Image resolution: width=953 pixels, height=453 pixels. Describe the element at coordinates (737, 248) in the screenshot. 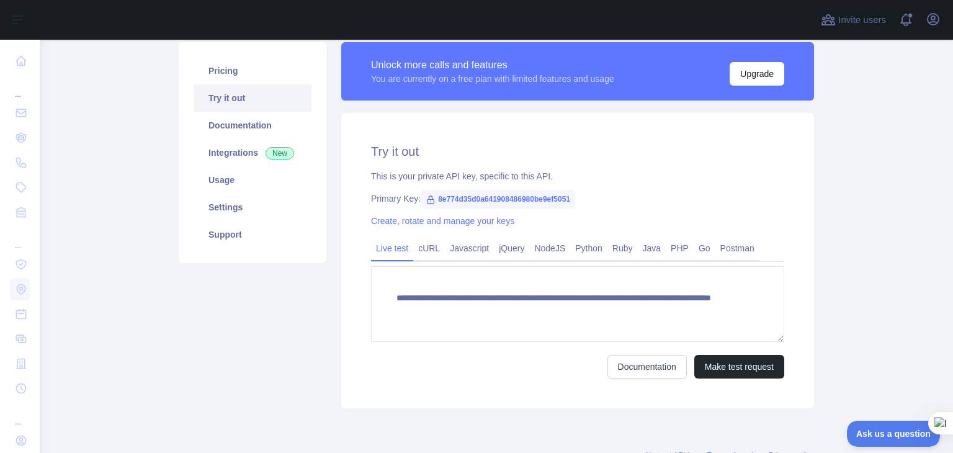

I see `a: Postman` at that location.